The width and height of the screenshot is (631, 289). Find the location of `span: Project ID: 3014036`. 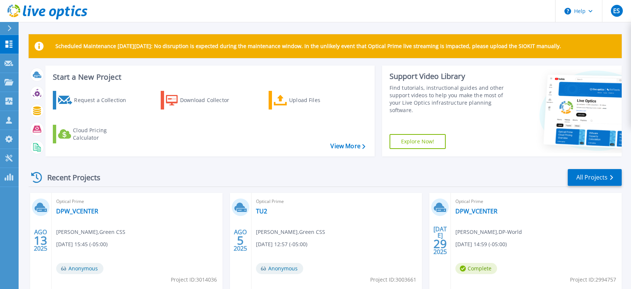

span: Project ID: 3014036 is located at coordinates (194, 280).